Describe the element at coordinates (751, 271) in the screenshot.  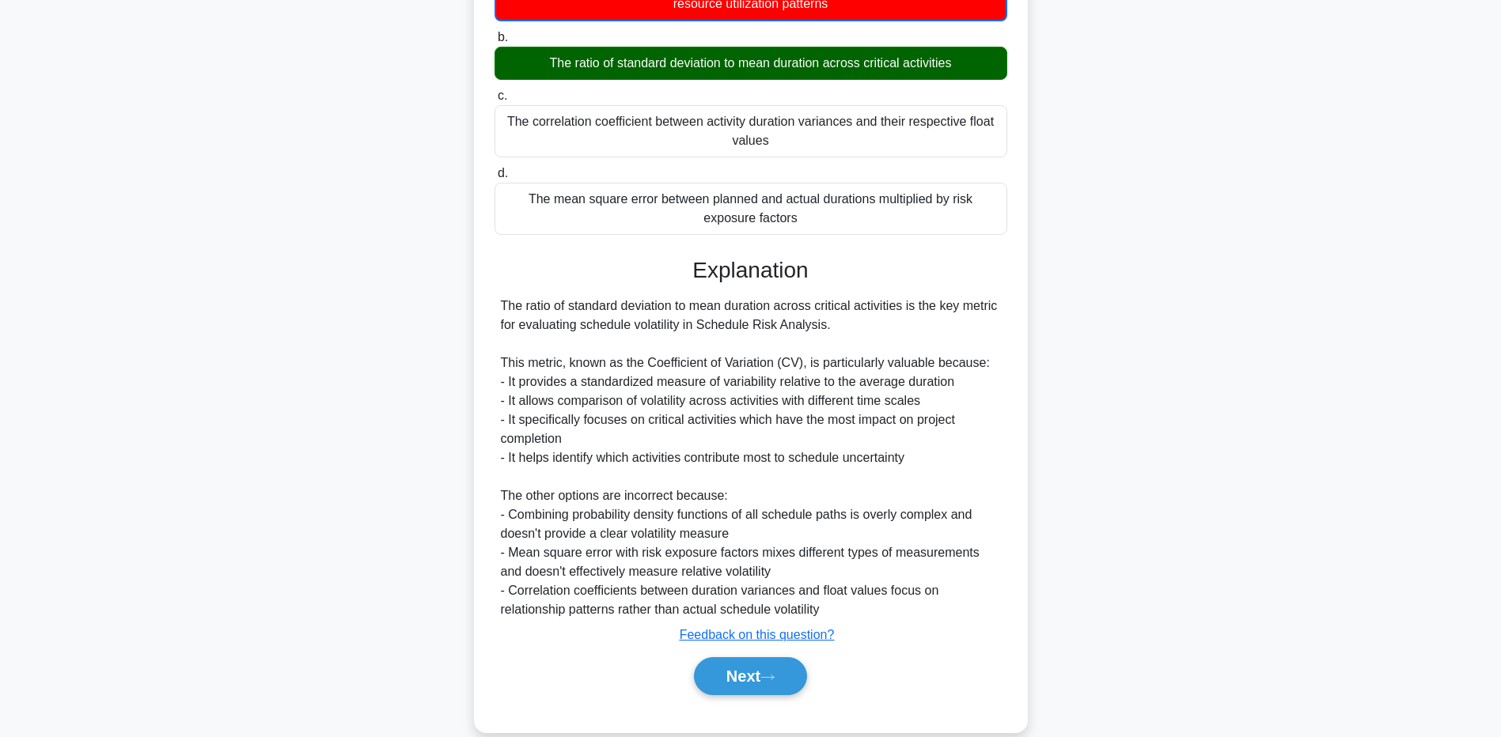
I see `h3: Explanation` at that location.